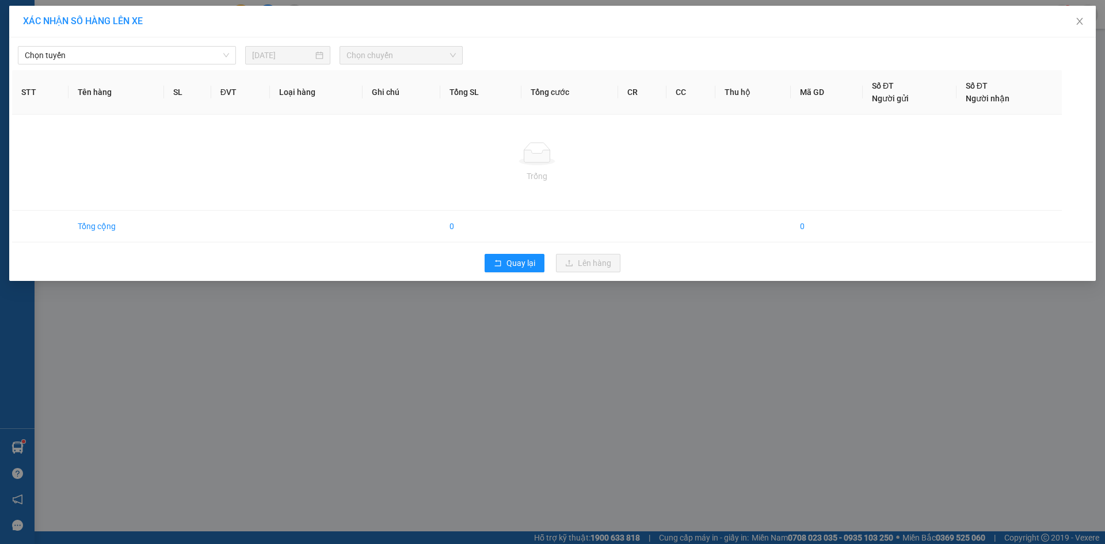 This screenshot has width=1105, height=544. What do you see at coordinates (521, 263) in the screenshot?
I see `span: Quay lại` at bounding box center [521, 263].